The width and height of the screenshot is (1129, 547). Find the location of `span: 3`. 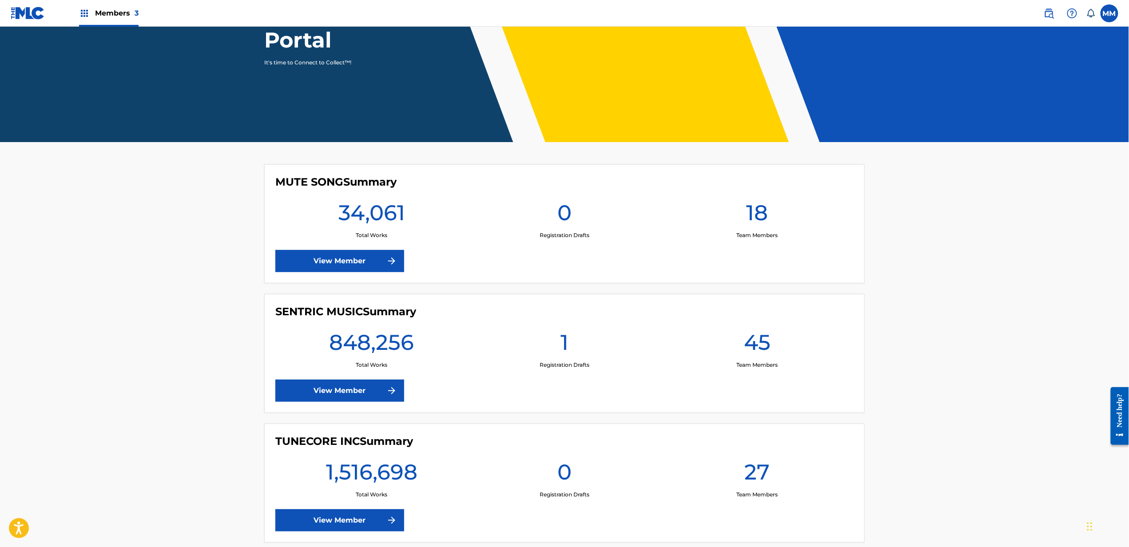

span: 3 is located at coordinates (136, 13).